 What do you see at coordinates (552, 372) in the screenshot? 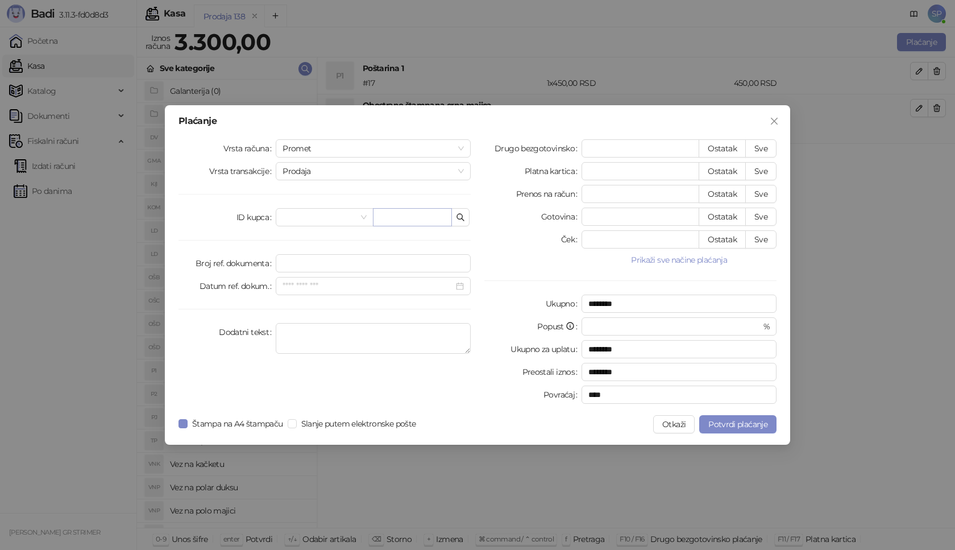
I see `label: Preostali iznos` at bounding box center [552, 372].